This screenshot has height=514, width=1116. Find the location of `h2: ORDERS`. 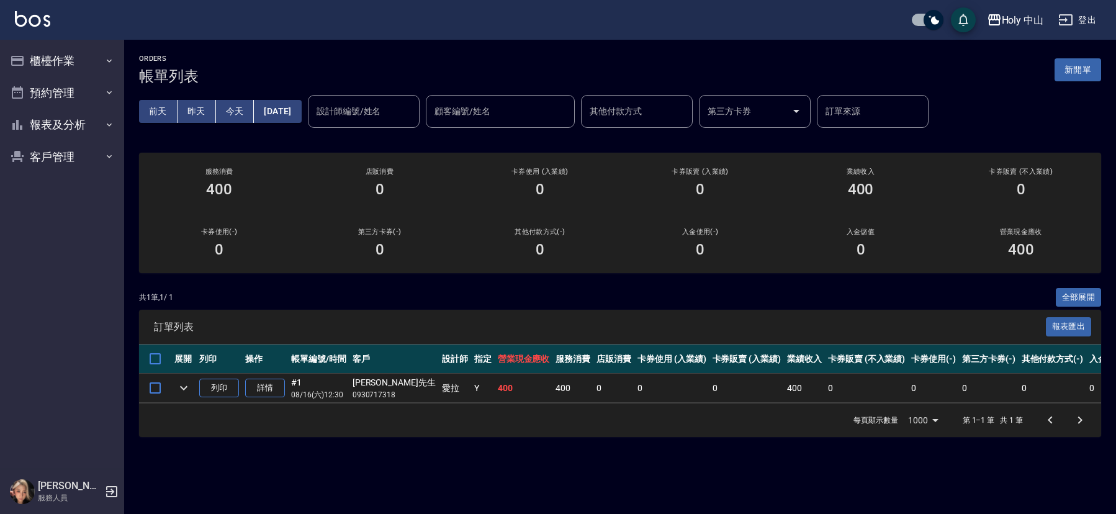

h2: ORDERS is located at coordinates (169, 58).